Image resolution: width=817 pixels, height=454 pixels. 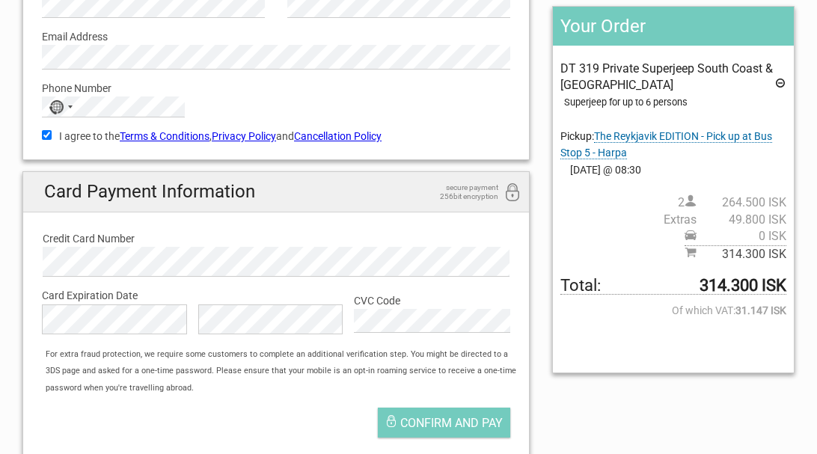 I want to click on i: 256bit encryption, so click(x=512, y=193).